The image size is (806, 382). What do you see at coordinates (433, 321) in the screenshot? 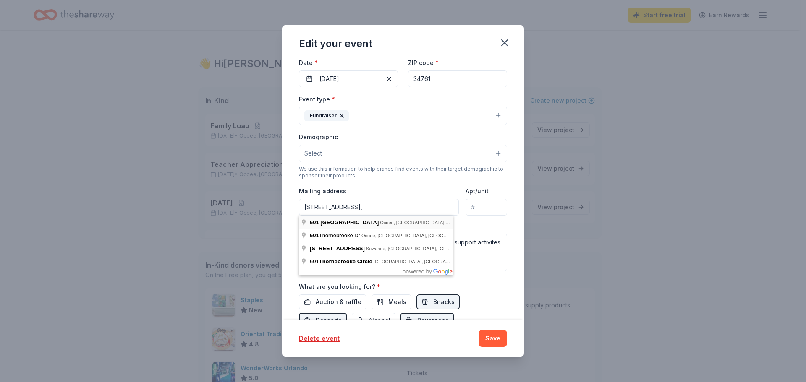
I see `span: Beverages` at bounding box center [433, 321].